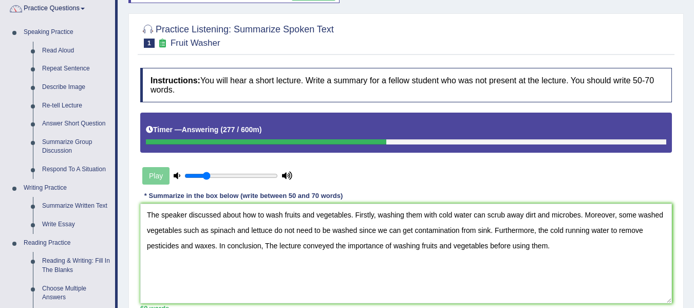 This screenshot has width=694, height=308. Describe the element at coordinates (76, 106) in the screenshot. I see `a: Re-tell Lecture` at that location.